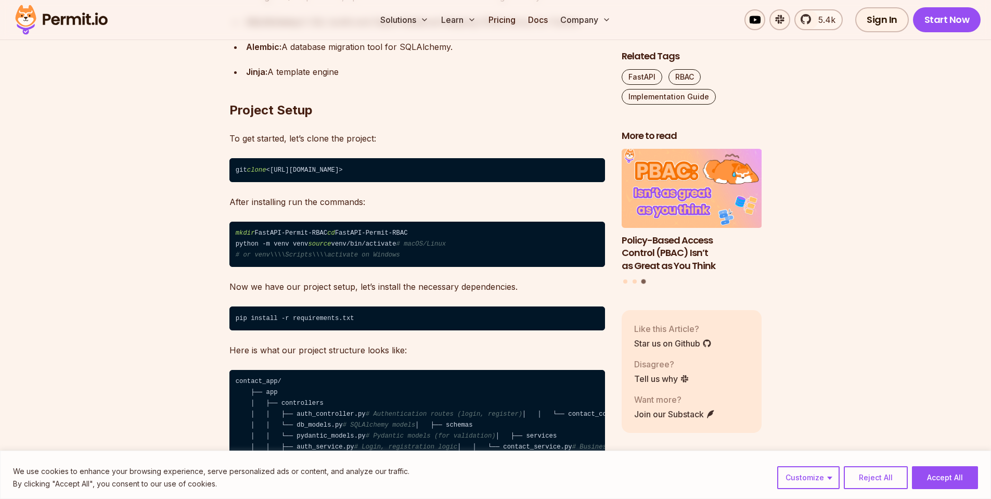  What do you see at coordinates (692, 253) in the screenshot?
I see `h3: Policy-Based Access Control (PBAC) Isn’t as Great as You Think` at bounding box center [692, 253].